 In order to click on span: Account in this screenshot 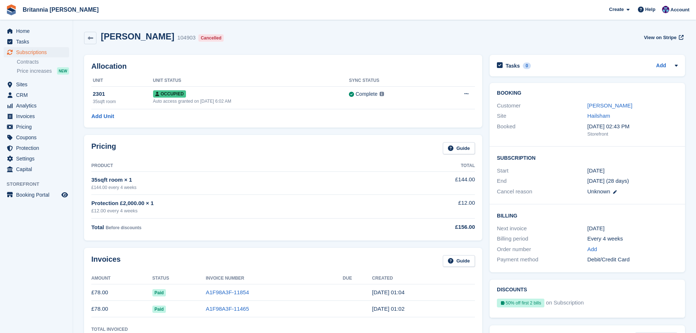, I will do `click(680, 10)`.